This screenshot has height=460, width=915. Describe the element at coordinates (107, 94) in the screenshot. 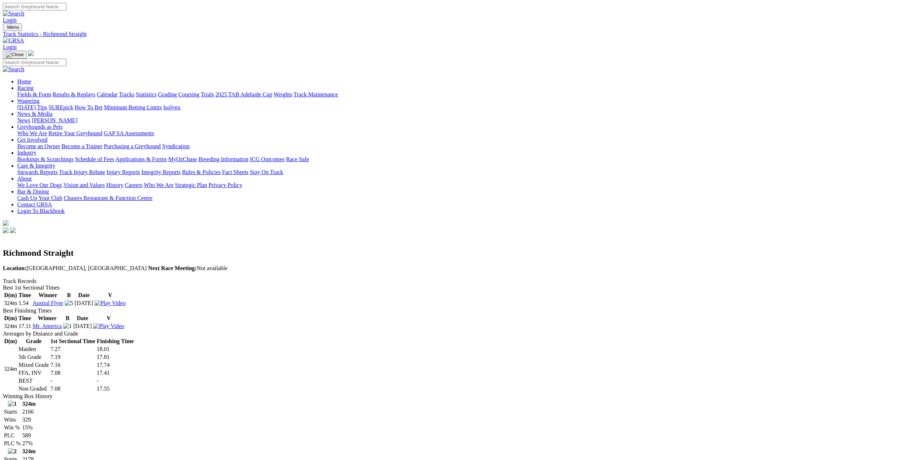

I see `a: Calendar` at that location.